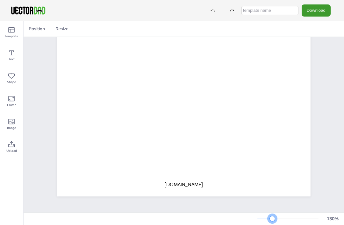  What do you see at coordinates (11, 128) in the screenshot?
I see `span: Image` at bounding box center [11, 128].